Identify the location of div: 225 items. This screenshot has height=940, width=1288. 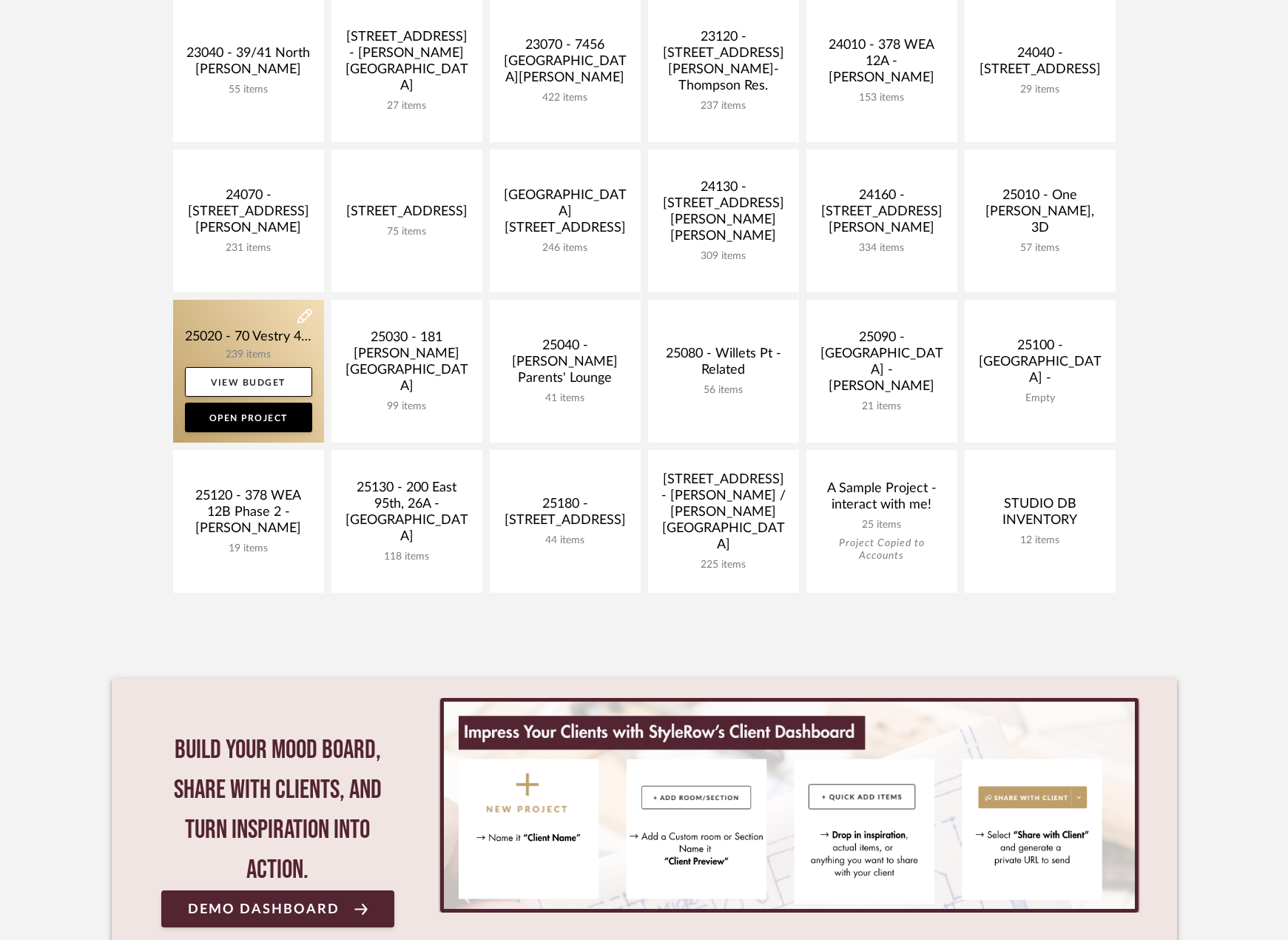
(723, 565).